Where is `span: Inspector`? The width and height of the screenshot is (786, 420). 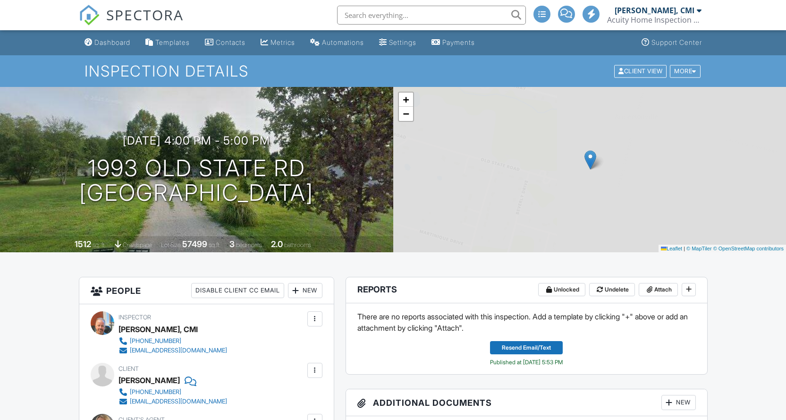
span: Inspector is located at coordinates (135, 317).